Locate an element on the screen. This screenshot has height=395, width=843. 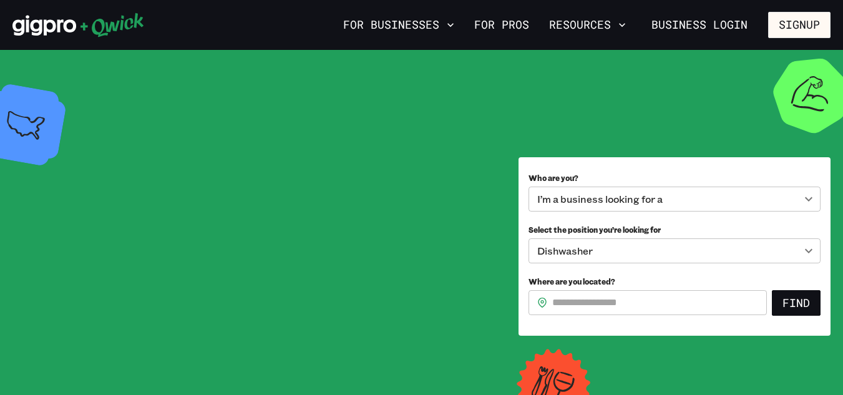
button: Resources is located at coordinates (587, 25).